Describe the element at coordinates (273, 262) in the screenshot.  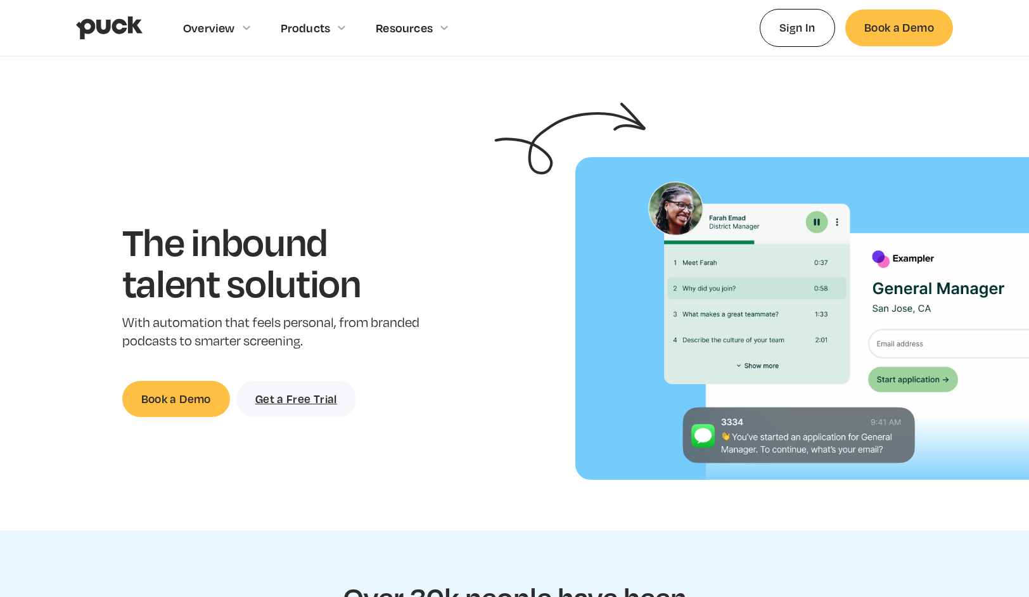
I see `h1: The inbound talent solution` at that location.